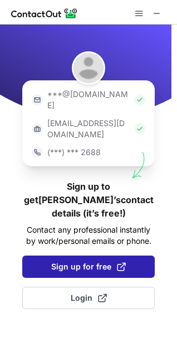 The image size is (177, 356). Describe the element at coordinates (37, 129) in the screenshot. I see `img: https://contactout.com/extension/app/static/media/login-work-icon.638a5007170bc45168077fde17b29a1...` at that location.